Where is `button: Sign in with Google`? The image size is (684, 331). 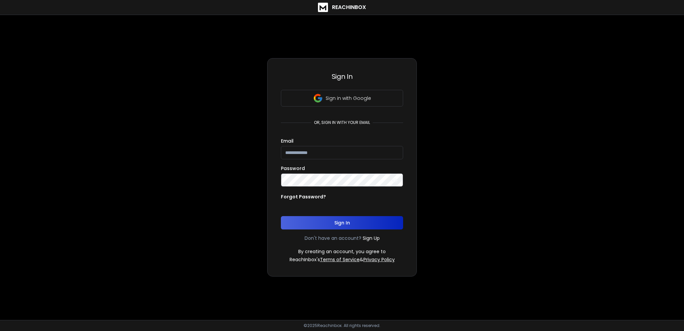
button: Sign in with Google is located at coordinates (342, 98).